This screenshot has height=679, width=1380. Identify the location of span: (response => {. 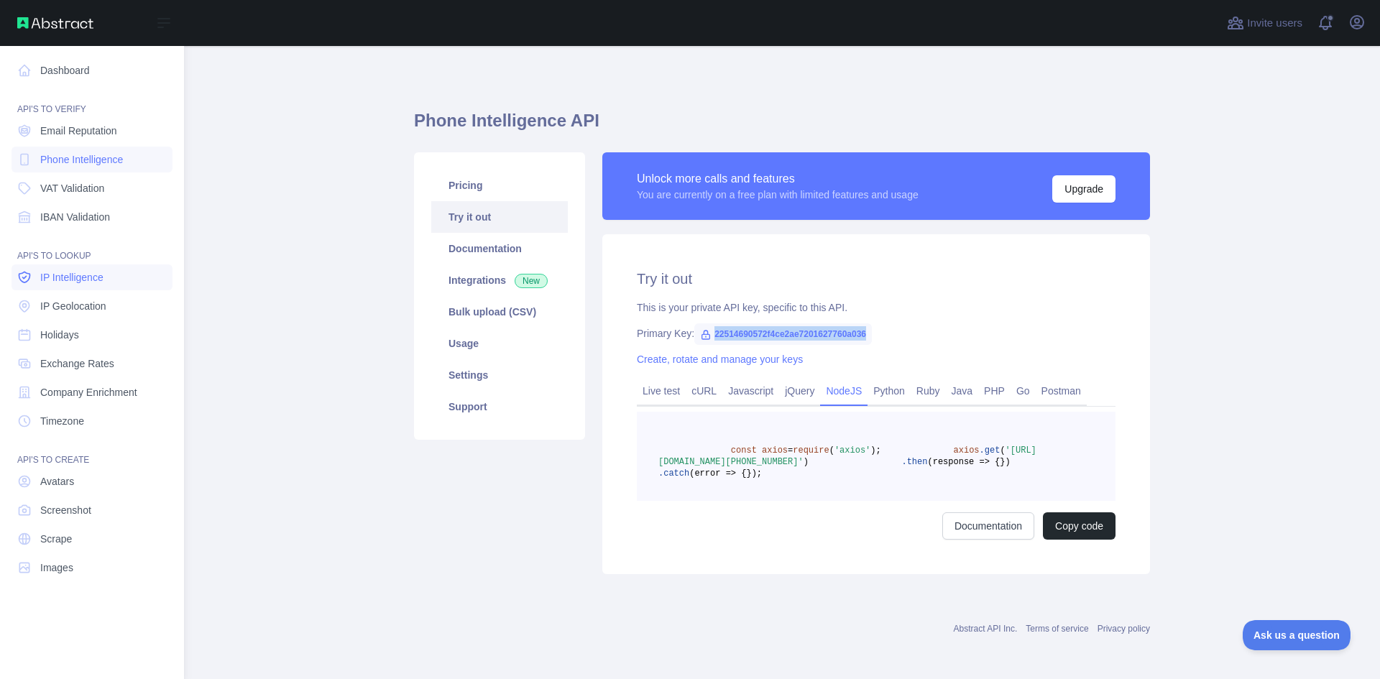
(963, 462).